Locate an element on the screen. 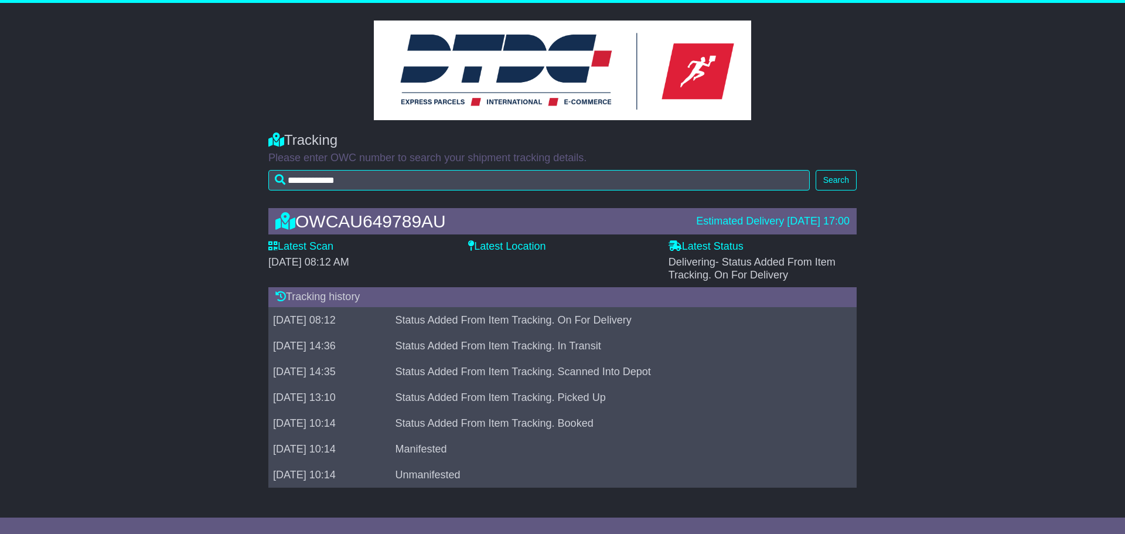 The height and width of the screenshot is (534, 1125). td: Unmanifested is located at coordinates (615, 475).